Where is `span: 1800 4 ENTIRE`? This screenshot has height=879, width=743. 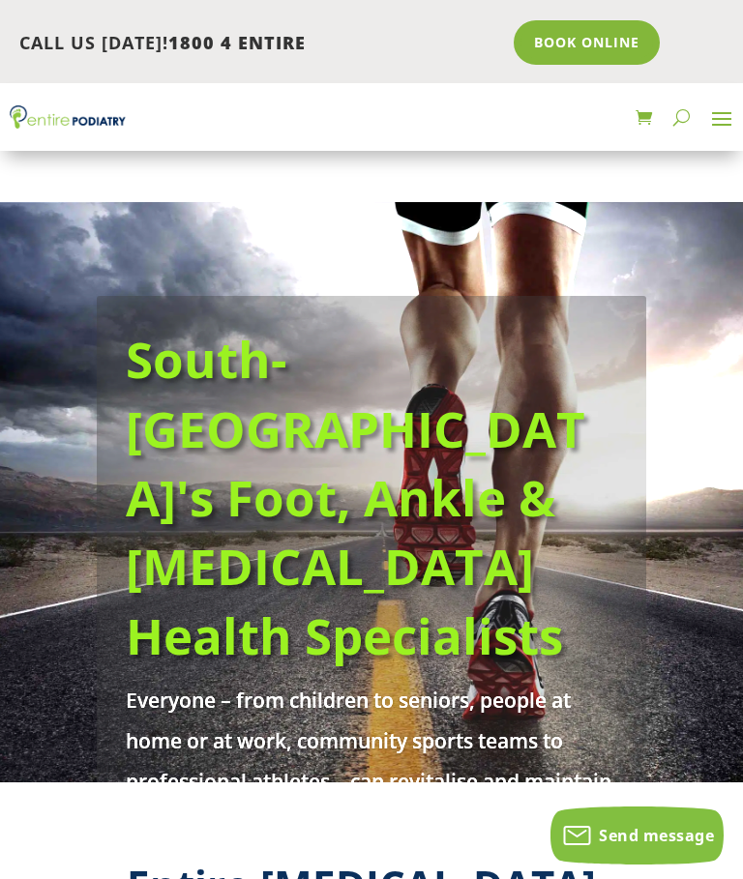
span: 1800 4 ENTIRE is located at coordinates (237, 43).